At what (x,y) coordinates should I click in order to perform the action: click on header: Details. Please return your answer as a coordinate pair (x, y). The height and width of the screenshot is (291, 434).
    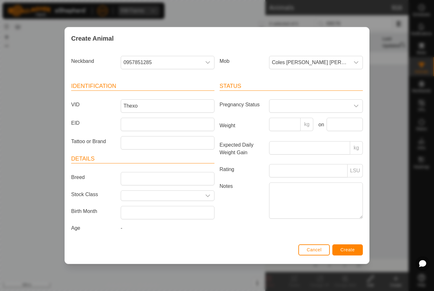
    Looking at the image, I should click on (143, 159).